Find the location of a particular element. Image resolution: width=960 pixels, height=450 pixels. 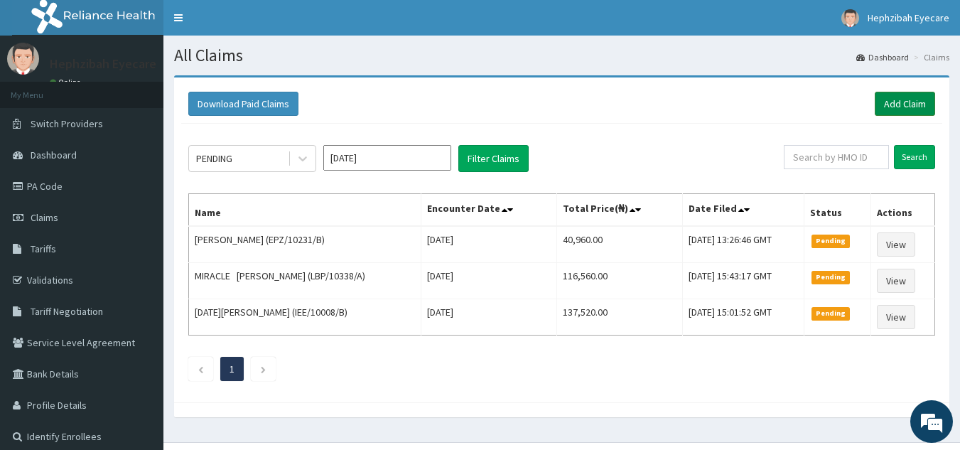

h1: All Claims is located at coordinates (561, 55).